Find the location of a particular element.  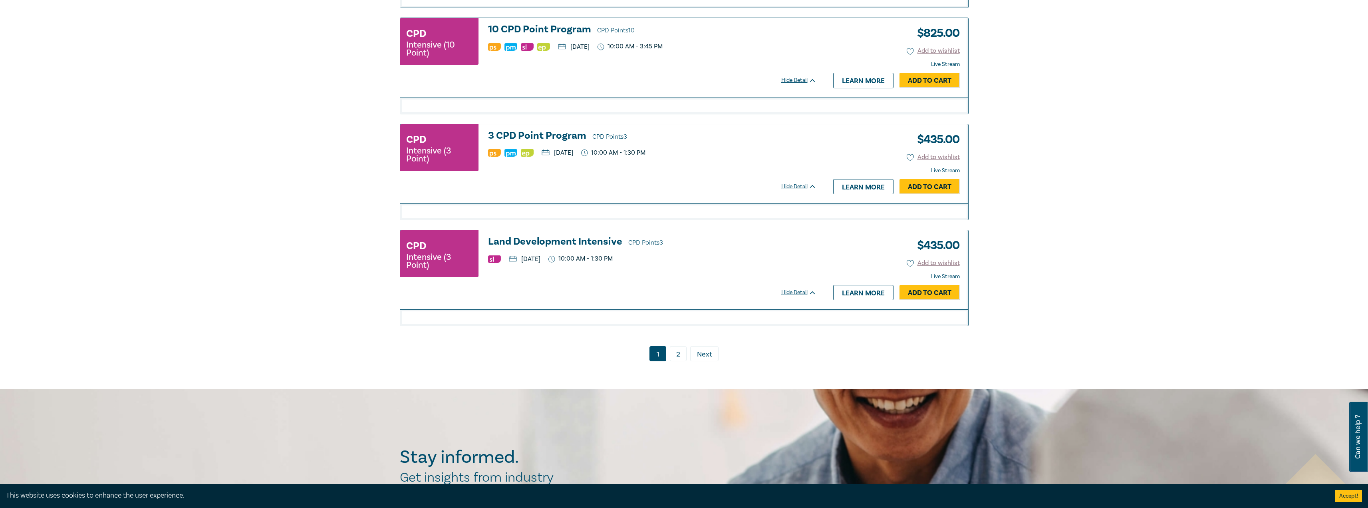

span: Next is located at coordinates (705, 354).